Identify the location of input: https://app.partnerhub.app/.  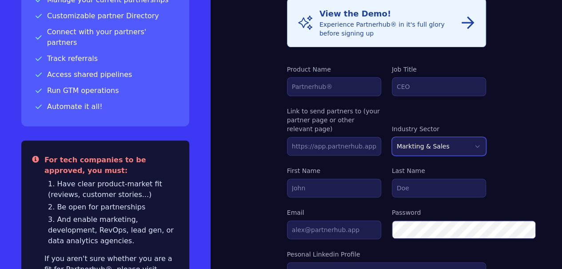
(334, 146).